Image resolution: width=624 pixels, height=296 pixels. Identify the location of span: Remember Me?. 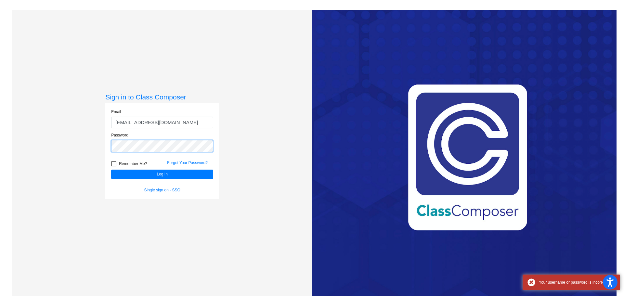
(133, 164).